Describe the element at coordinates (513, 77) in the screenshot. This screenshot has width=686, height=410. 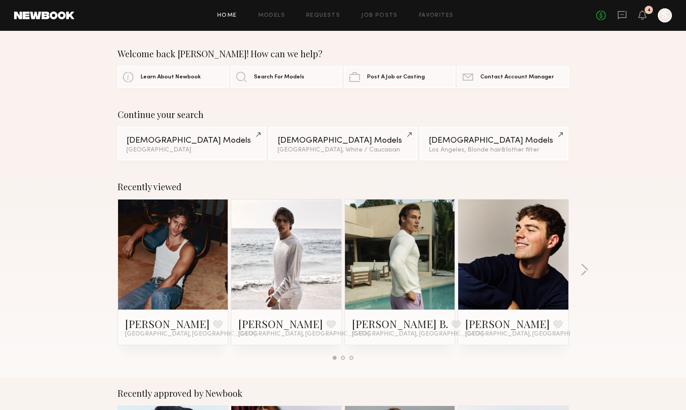
I see `a: Contact Account Manager` at that location.